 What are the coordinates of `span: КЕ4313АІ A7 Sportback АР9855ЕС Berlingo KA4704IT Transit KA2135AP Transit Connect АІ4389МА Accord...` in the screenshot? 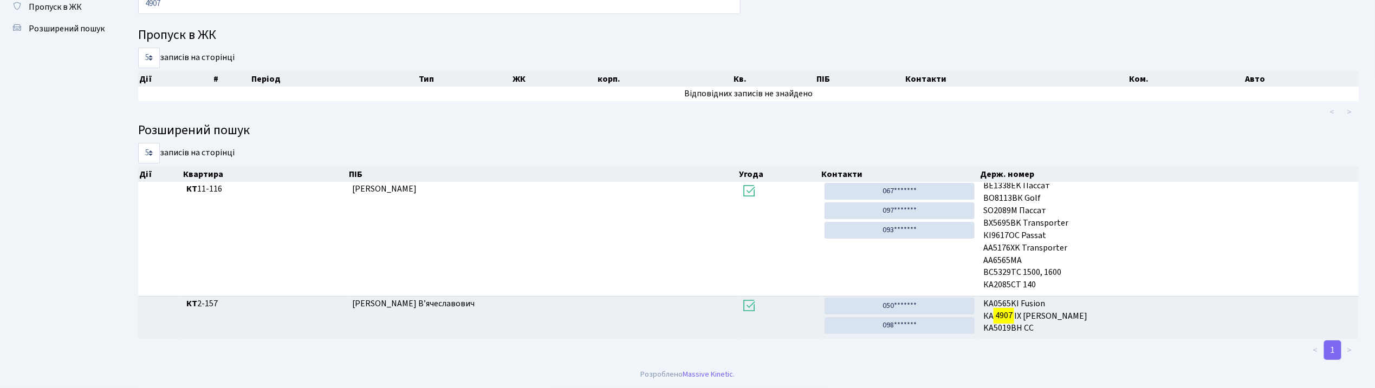 It's located at (1168, 237).